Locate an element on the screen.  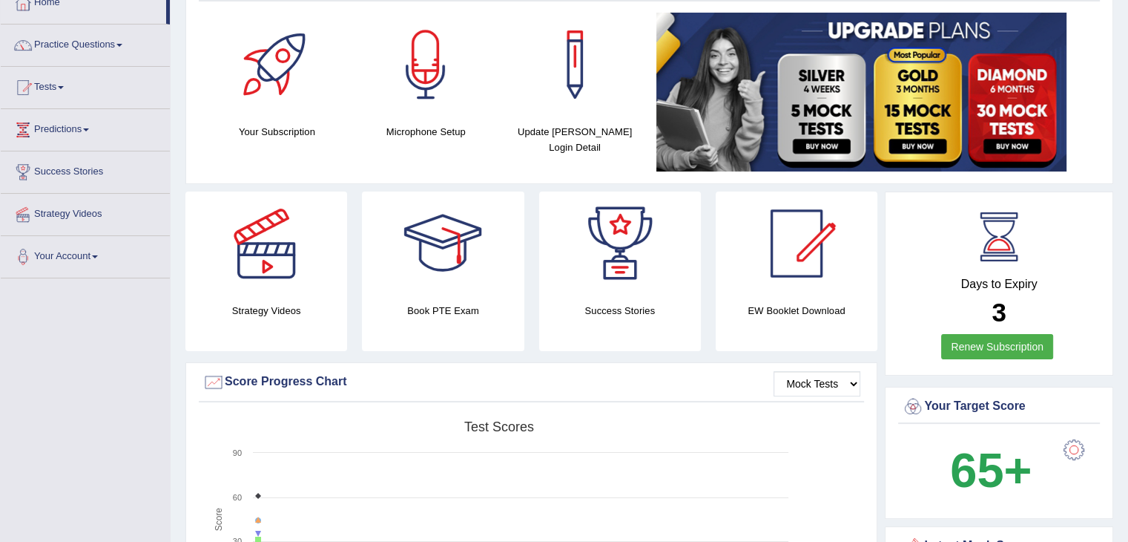
a: Renew Subscription is located at coordinates (997, 346).